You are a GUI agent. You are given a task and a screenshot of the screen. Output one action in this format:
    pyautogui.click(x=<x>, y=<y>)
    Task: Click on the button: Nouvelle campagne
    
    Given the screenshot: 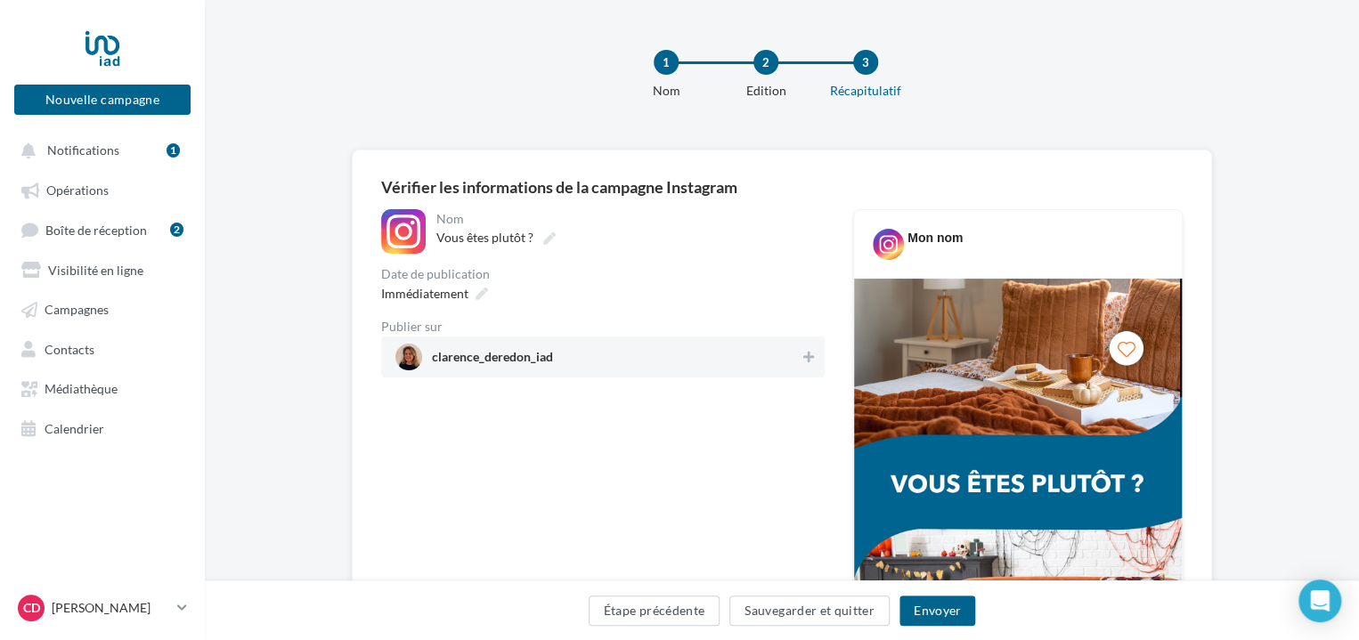 What is the action you would take?
    pyautogui.click(x=102, y=100)
    